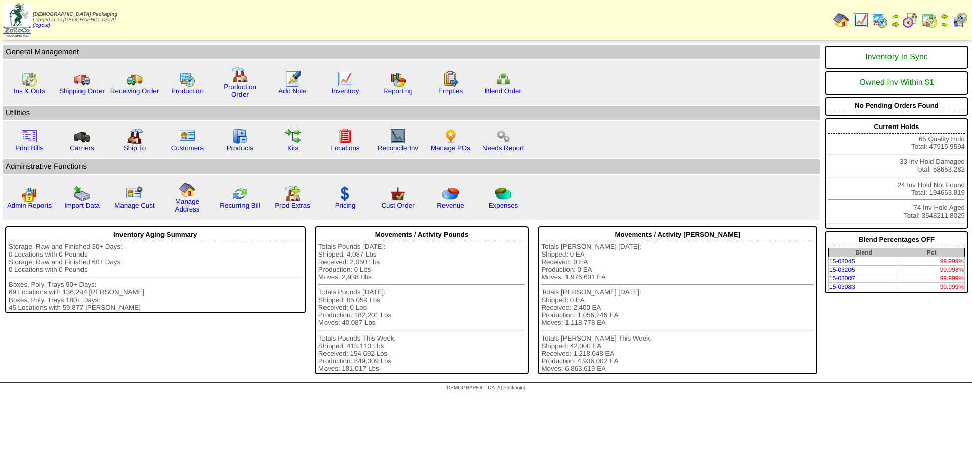 This screenshot has width=972, height=465. Describe the element at coordinates (451, 79) in the screenshot. I see `img: workorder.gif` at that location.